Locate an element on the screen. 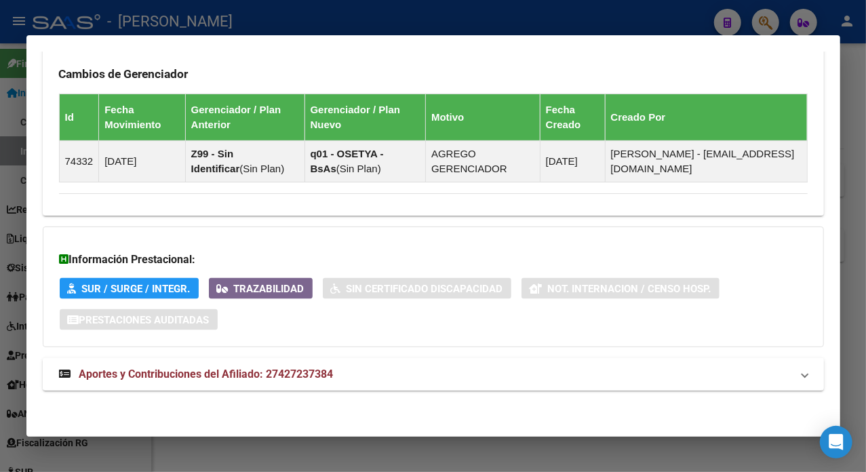 Image resolution: width=866 pixels, height=472 pixels. th: Fecha Movimiento is located at coordinates (142, 117).